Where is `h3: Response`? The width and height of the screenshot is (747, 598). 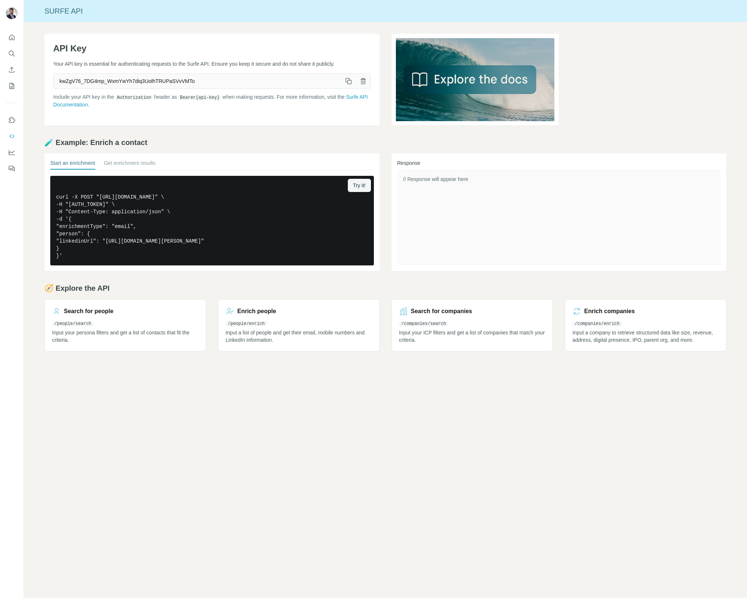 h3: Response is located at coordinates (559, 163).